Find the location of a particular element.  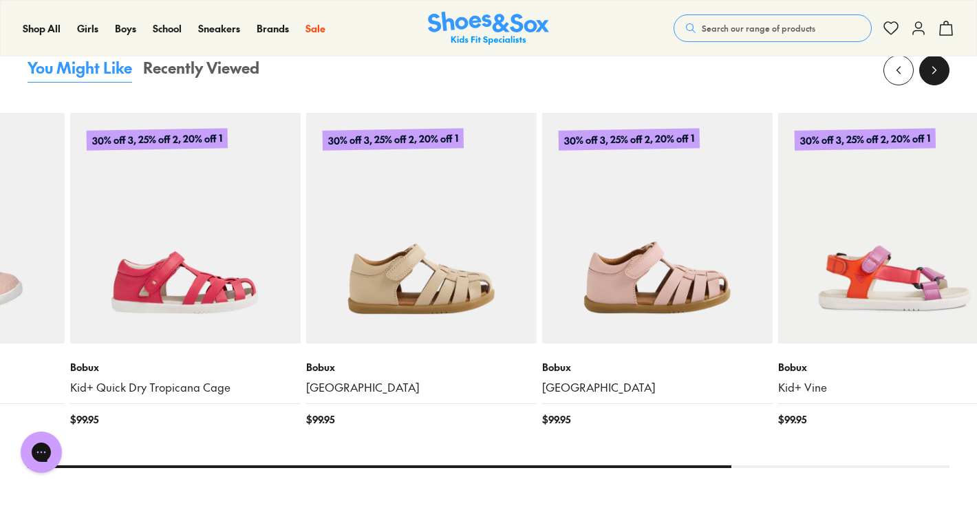

span: Sneakers is located at coordinates (219, 28).